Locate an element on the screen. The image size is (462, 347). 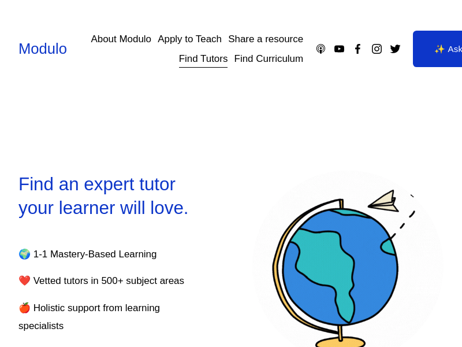
a: Facebook is located at coordinates (358, 49).